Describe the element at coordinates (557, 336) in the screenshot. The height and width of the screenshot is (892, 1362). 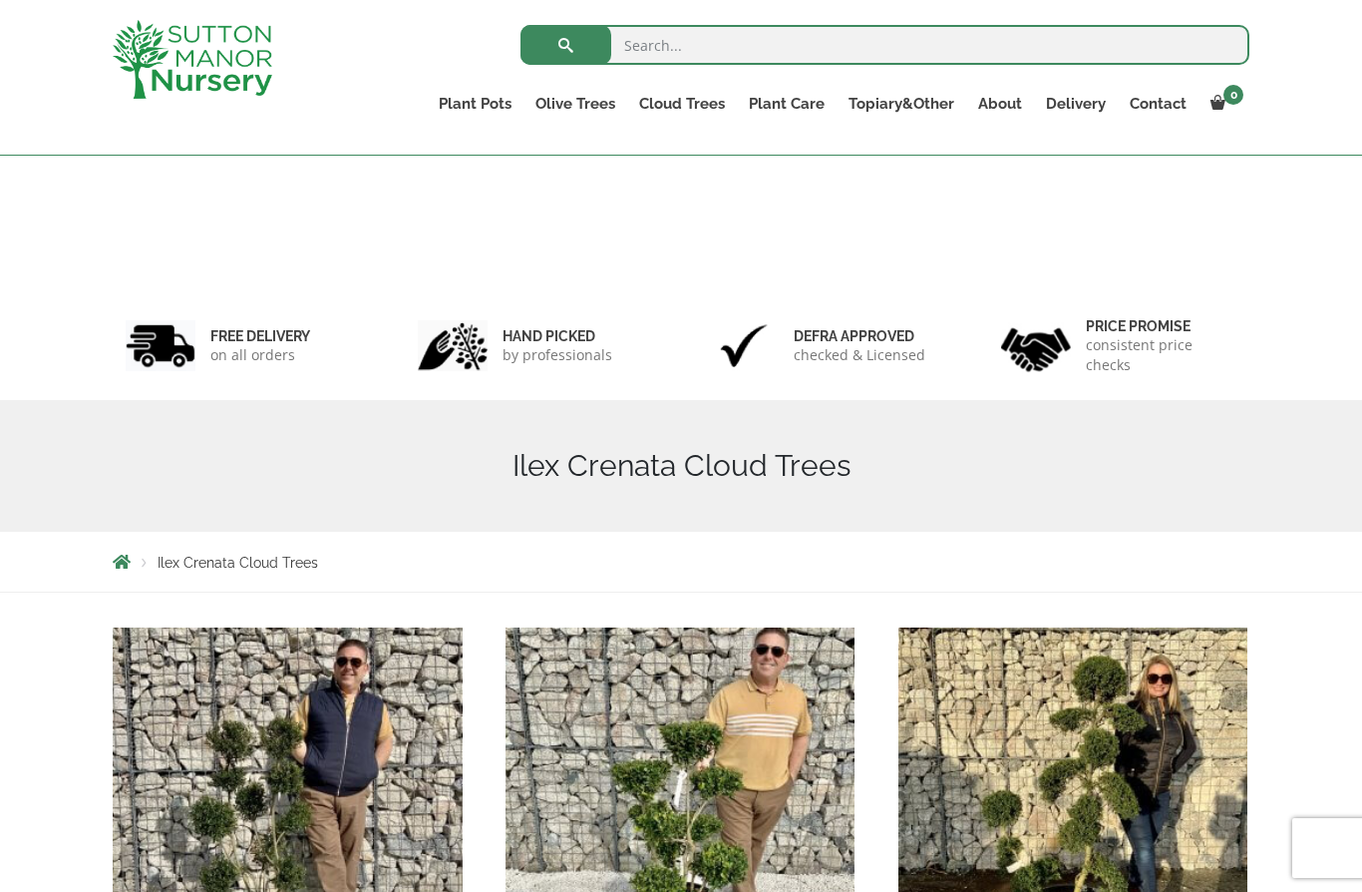
I see `h6: hand picked` at that location.